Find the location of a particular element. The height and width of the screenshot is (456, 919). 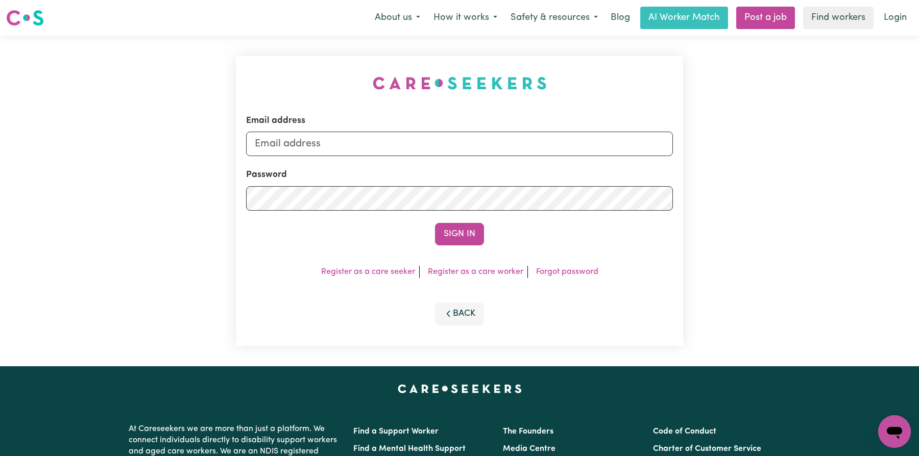

a: Find a Support Worker is located at coordinates (396, 432).